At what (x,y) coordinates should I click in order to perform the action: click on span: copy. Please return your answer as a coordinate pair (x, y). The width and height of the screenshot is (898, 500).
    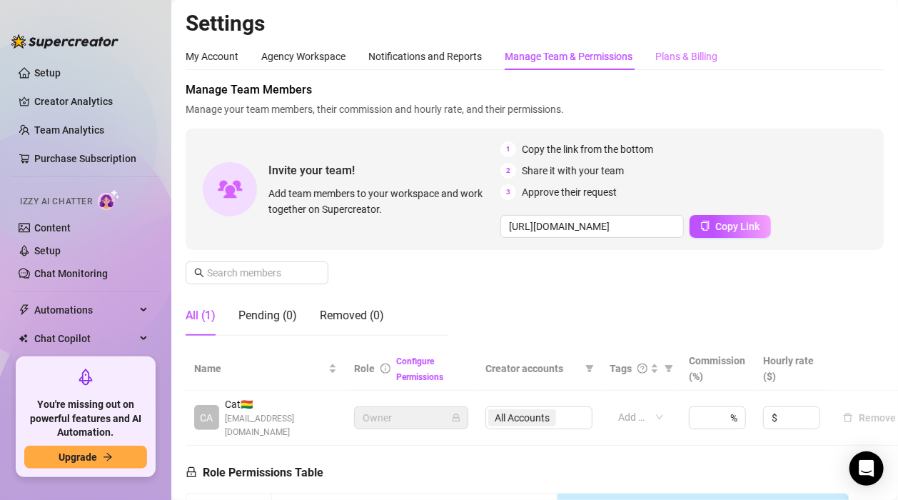
    Looking at the image, I should click on (705, 226).